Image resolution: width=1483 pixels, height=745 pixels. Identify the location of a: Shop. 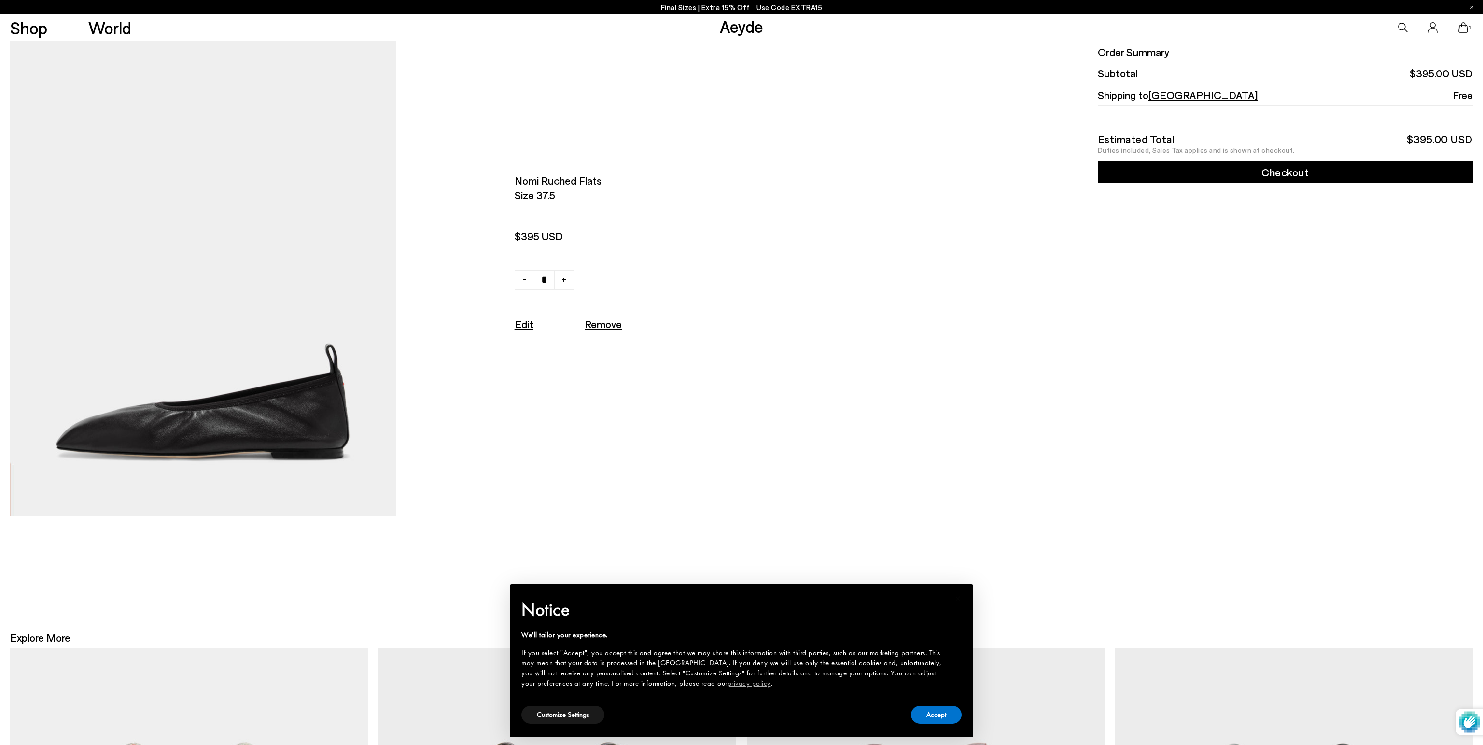
(28, 28).